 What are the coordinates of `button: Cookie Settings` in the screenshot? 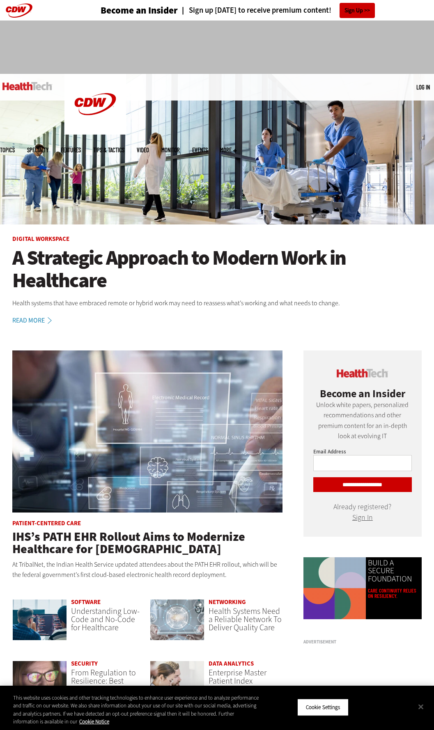 It's located at (323, 708).